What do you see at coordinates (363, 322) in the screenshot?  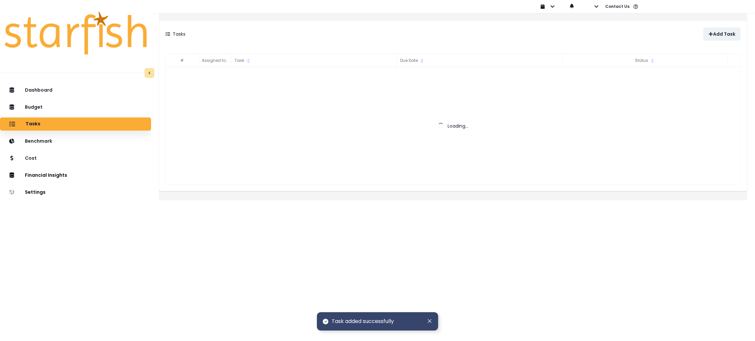 I see `span: Task added successfully` at bounding box center [363, 322].